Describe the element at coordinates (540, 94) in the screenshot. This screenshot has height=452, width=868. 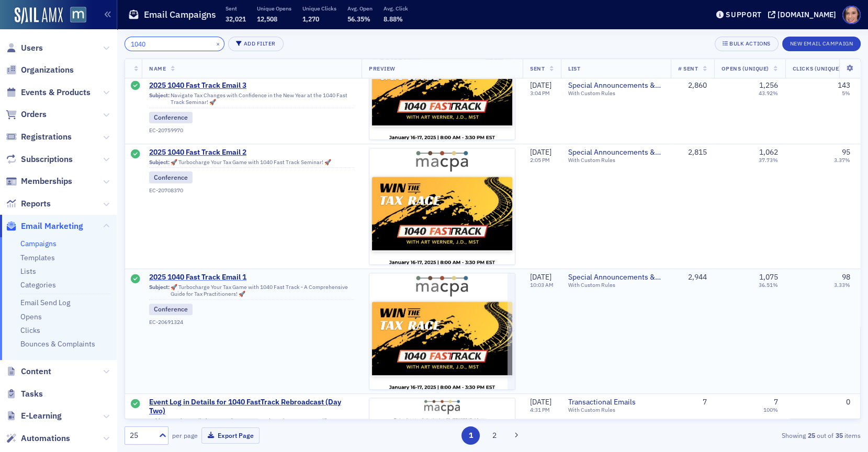
I see `time: 3:04 PM` at that location.